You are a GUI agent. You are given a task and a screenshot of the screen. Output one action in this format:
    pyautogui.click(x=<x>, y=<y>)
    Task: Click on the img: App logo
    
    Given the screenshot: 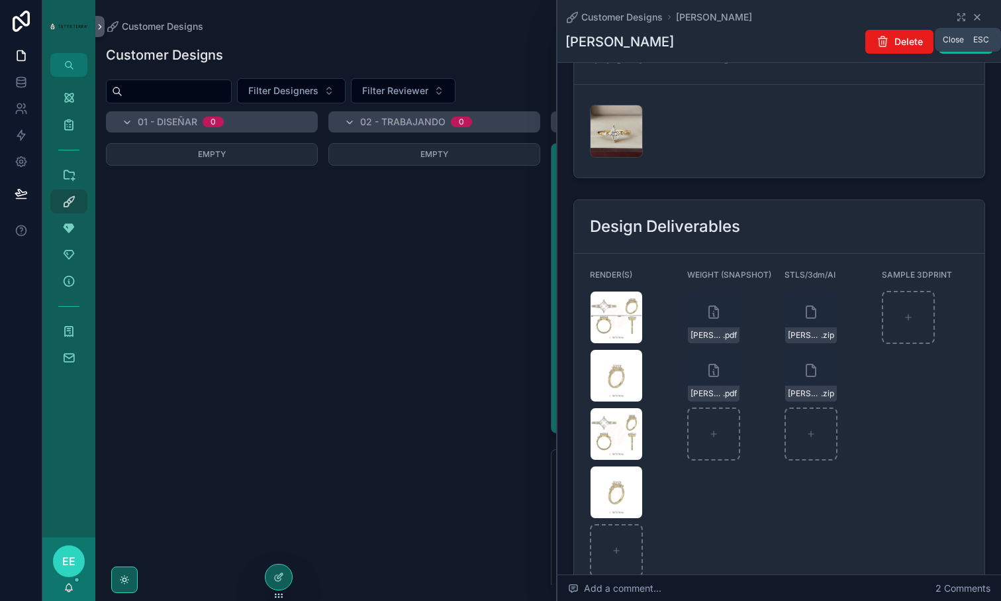 What is the action you would take?
    pyautogui.click(x=69, y=26)
    